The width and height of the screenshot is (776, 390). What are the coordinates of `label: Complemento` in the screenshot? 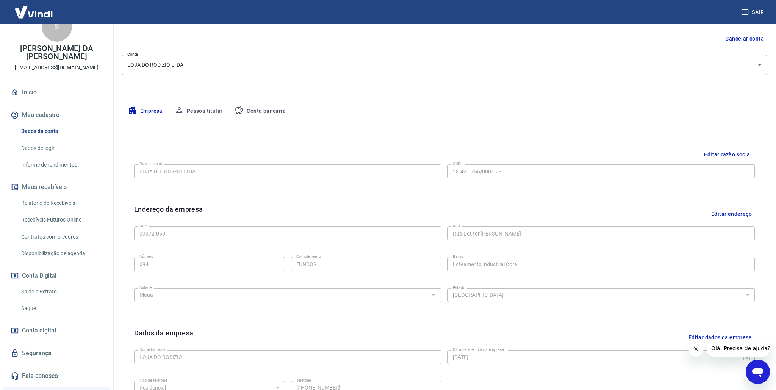 It's located at (309, 257).